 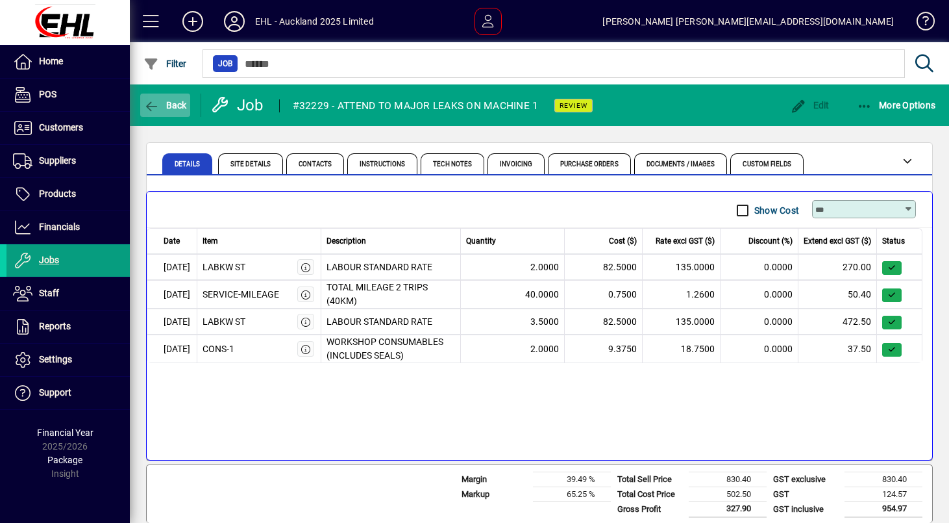 I want to click on button: Profile, so click(x=234, y=21).